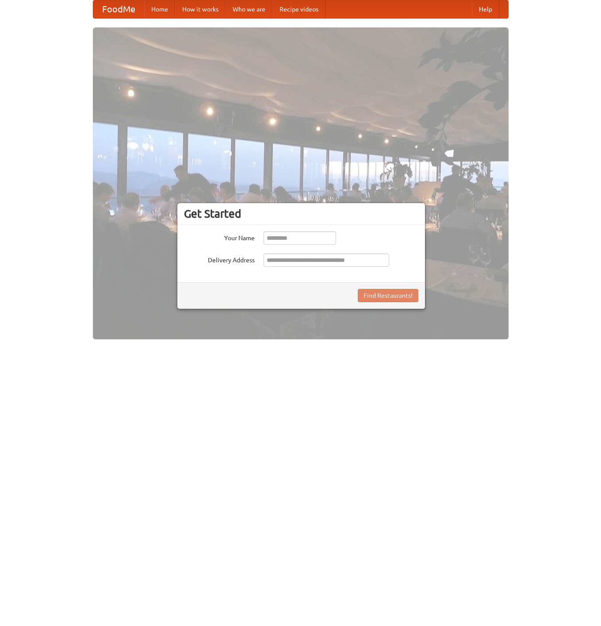 The height and width of the screenshot is (626, 601). I want to click on label: Your Name, so click(219, 237).